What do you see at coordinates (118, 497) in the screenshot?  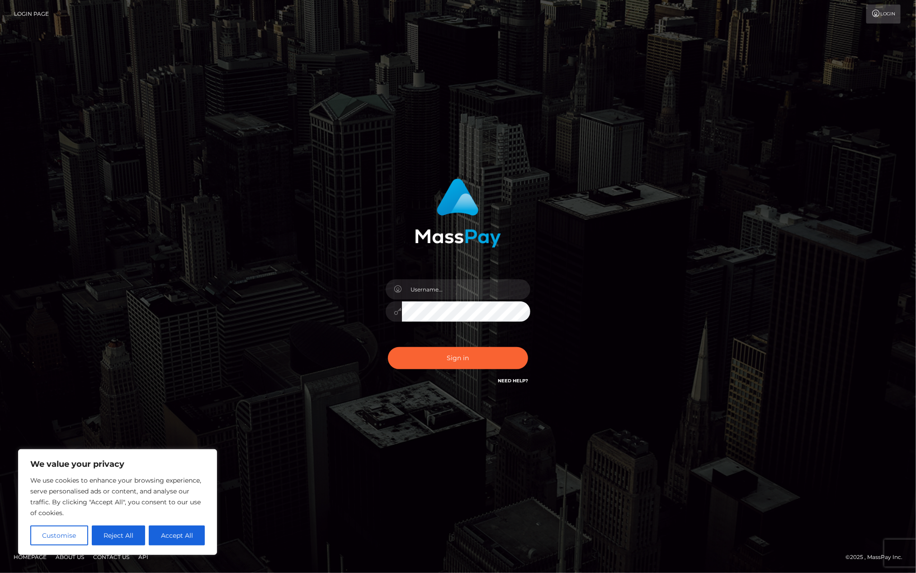 I see `p: We use cookies to enhance your browsing experience, serve personalised ads or content, and analys...` at bounding box center [118, 497].